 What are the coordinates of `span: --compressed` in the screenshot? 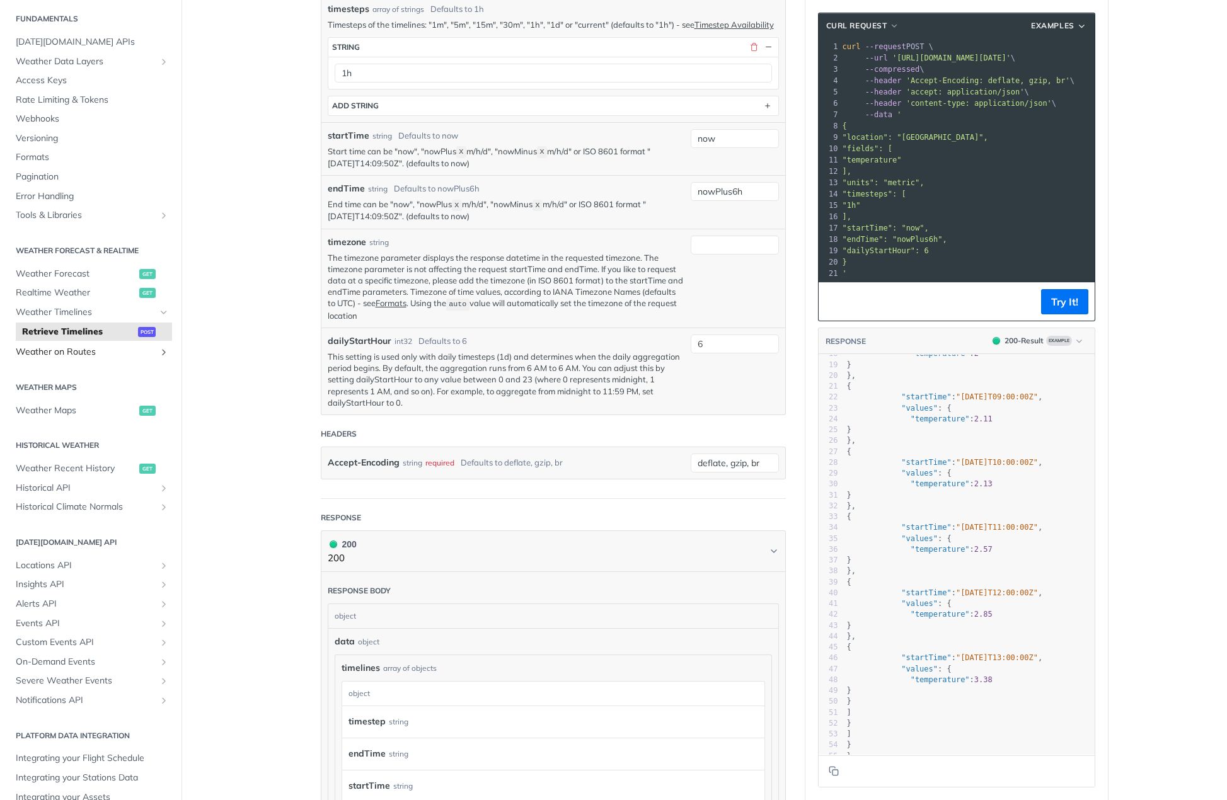 It's located at (892, 69).